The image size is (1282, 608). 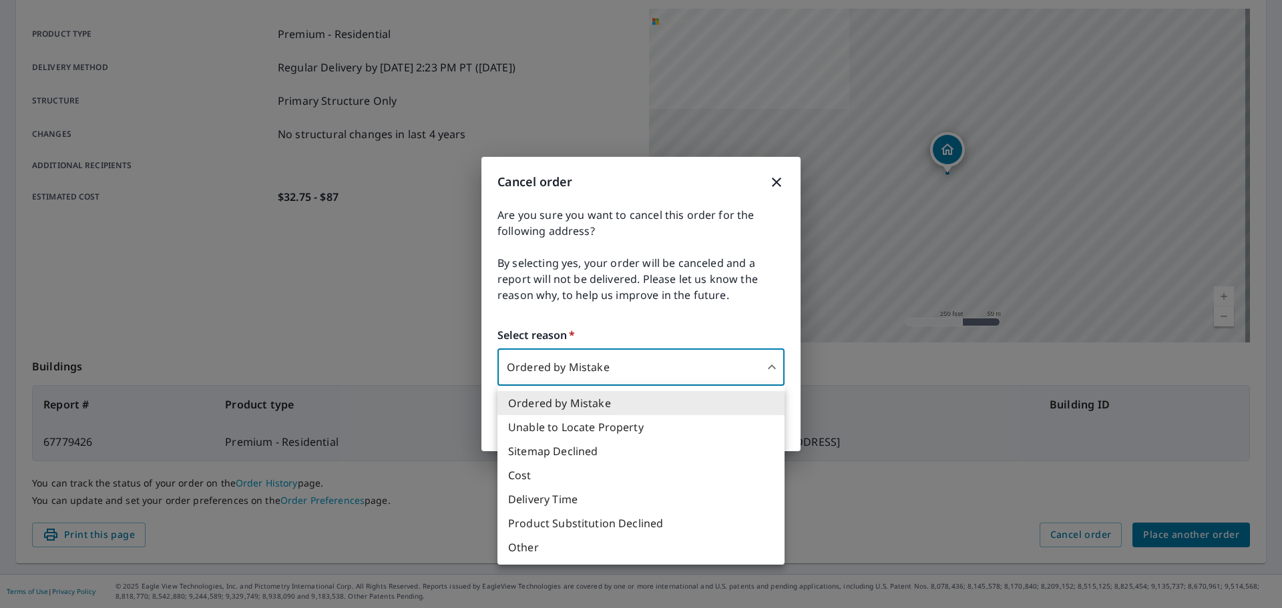 What do you see at coordinates (641, 451) in the screenshot?
I see `li: Sitemap Declined` at bounding box center [641, 451].